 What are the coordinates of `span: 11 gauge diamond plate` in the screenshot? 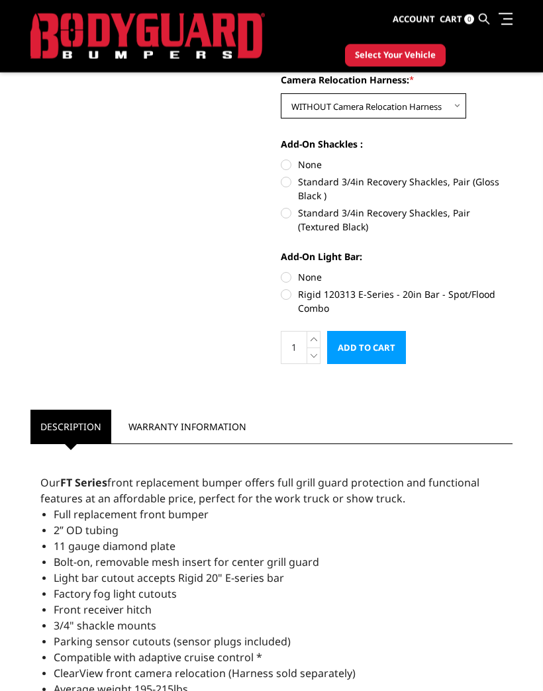 It's located at (115, 547).